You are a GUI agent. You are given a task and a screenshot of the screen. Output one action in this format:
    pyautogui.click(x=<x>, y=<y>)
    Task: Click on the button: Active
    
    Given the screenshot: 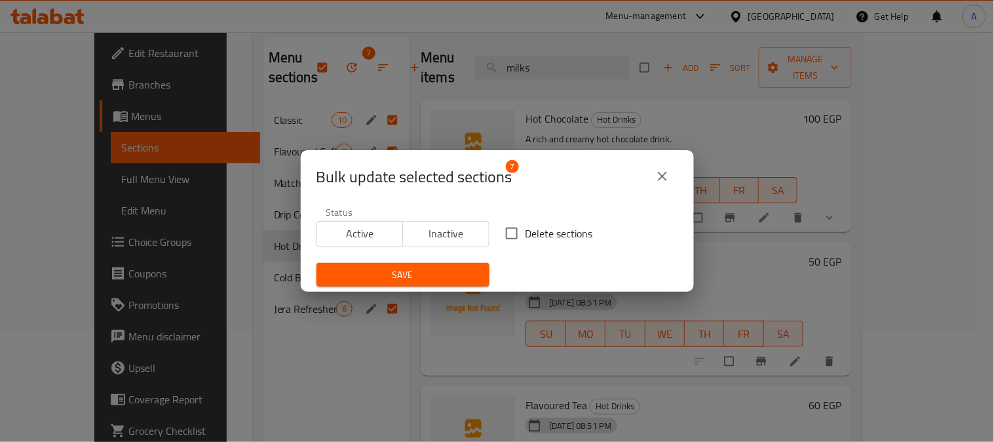 What is the action you would take?
    pyautogui.click(x=360, y=234)
    